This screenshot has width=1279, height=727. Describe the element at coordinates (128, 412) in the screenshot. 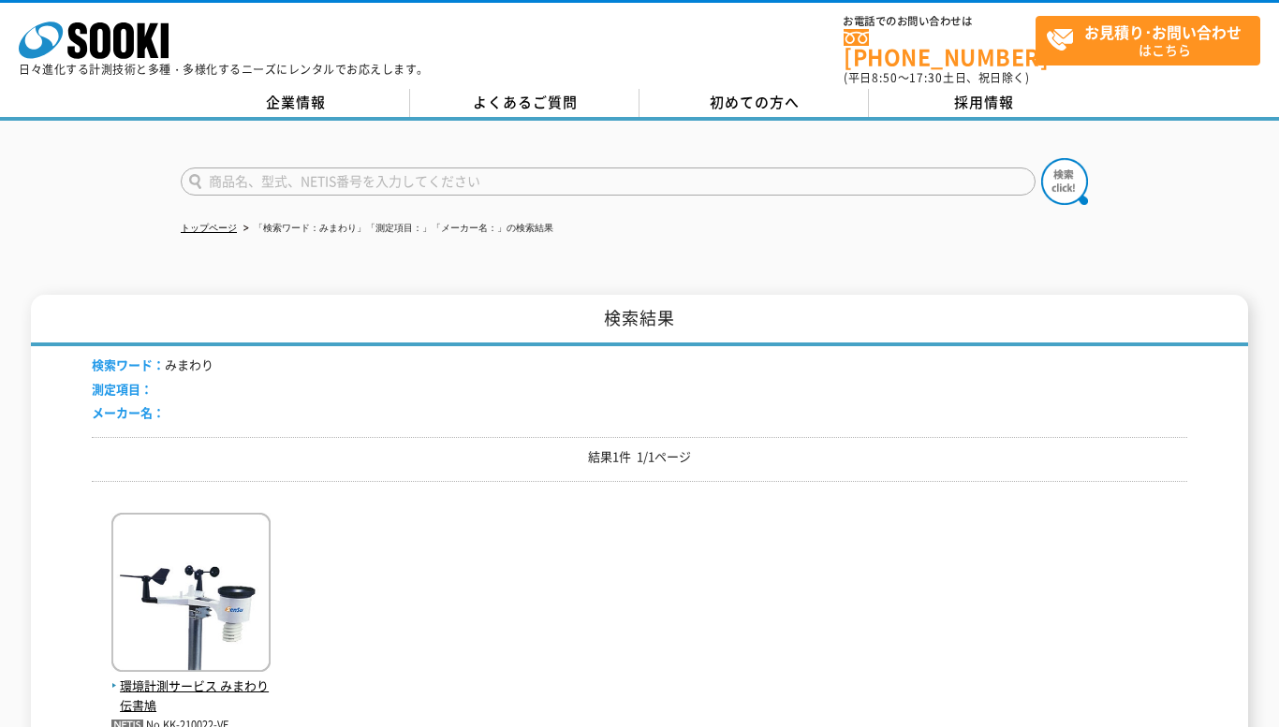

I see `span: メーカー名：` at that location.